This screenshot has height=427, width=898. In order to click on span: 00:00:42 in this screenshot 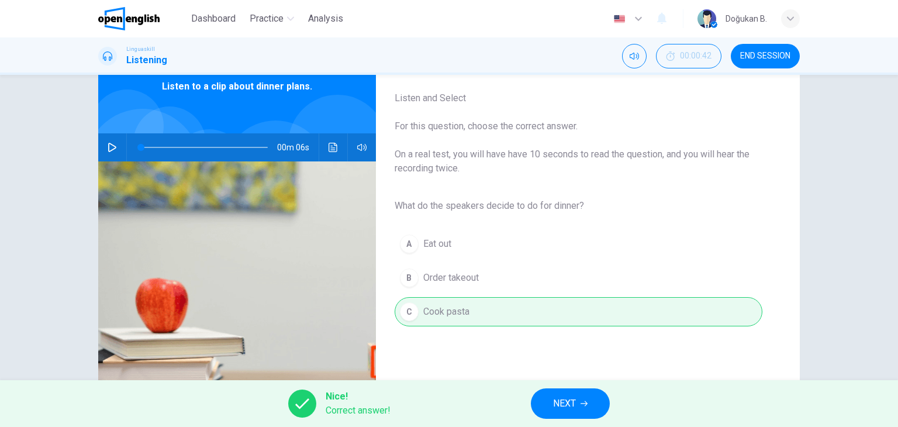, I will do `click(696, 56)`.